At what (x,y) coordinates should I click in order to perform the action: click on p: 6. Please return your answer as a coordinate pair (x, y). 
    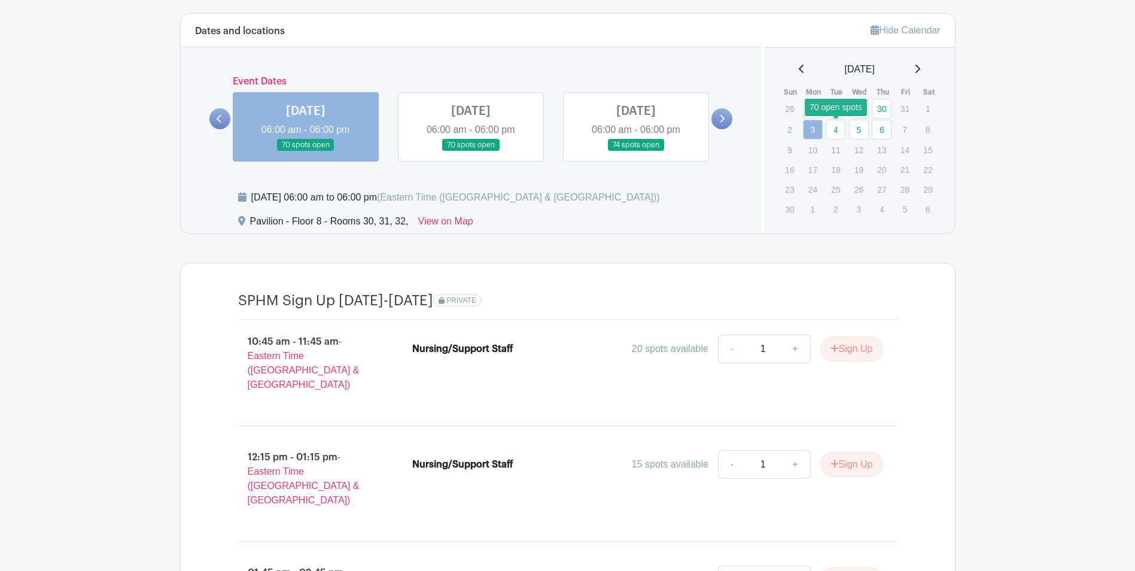
    Looking at the image, I should click on (927, 209).